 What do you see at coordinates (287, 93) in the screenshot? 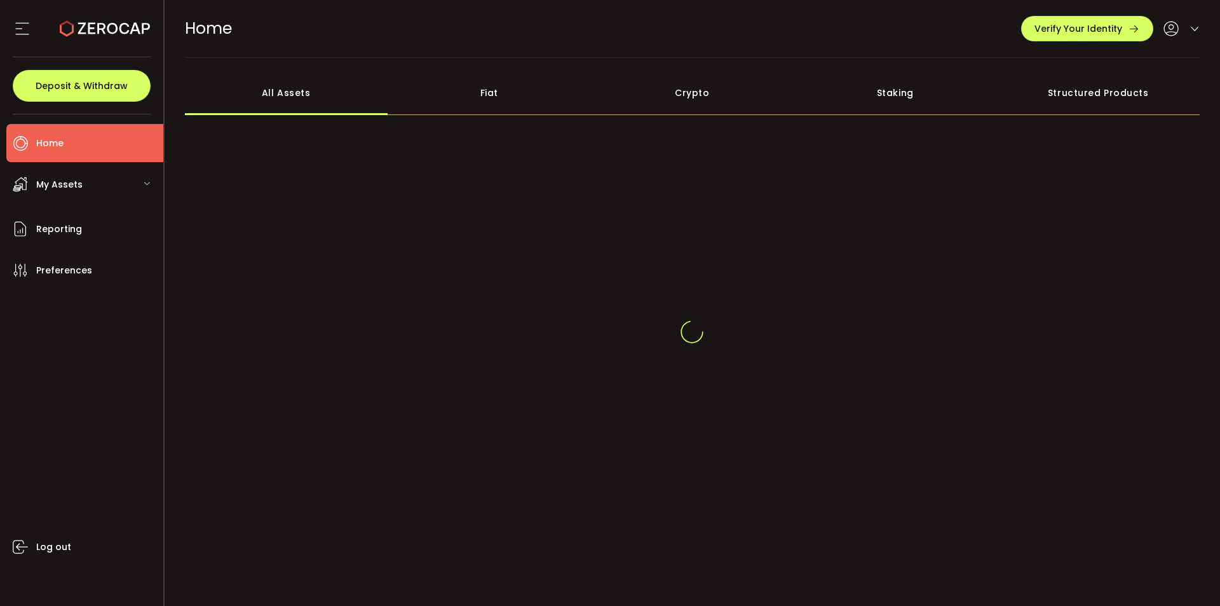
I see `div: All Assets` at bounding box center [287, 93].